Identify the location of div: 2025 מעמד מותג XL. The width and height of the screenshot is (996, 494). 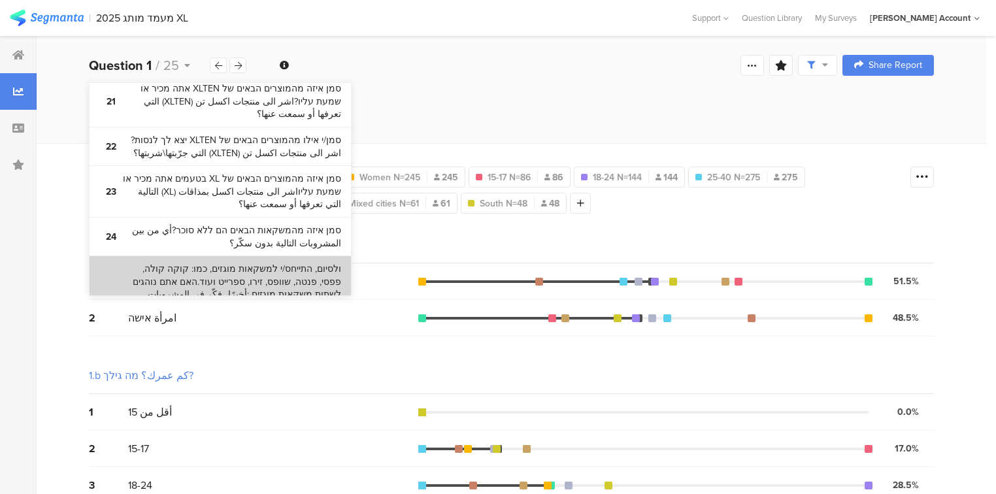
(142, 18).